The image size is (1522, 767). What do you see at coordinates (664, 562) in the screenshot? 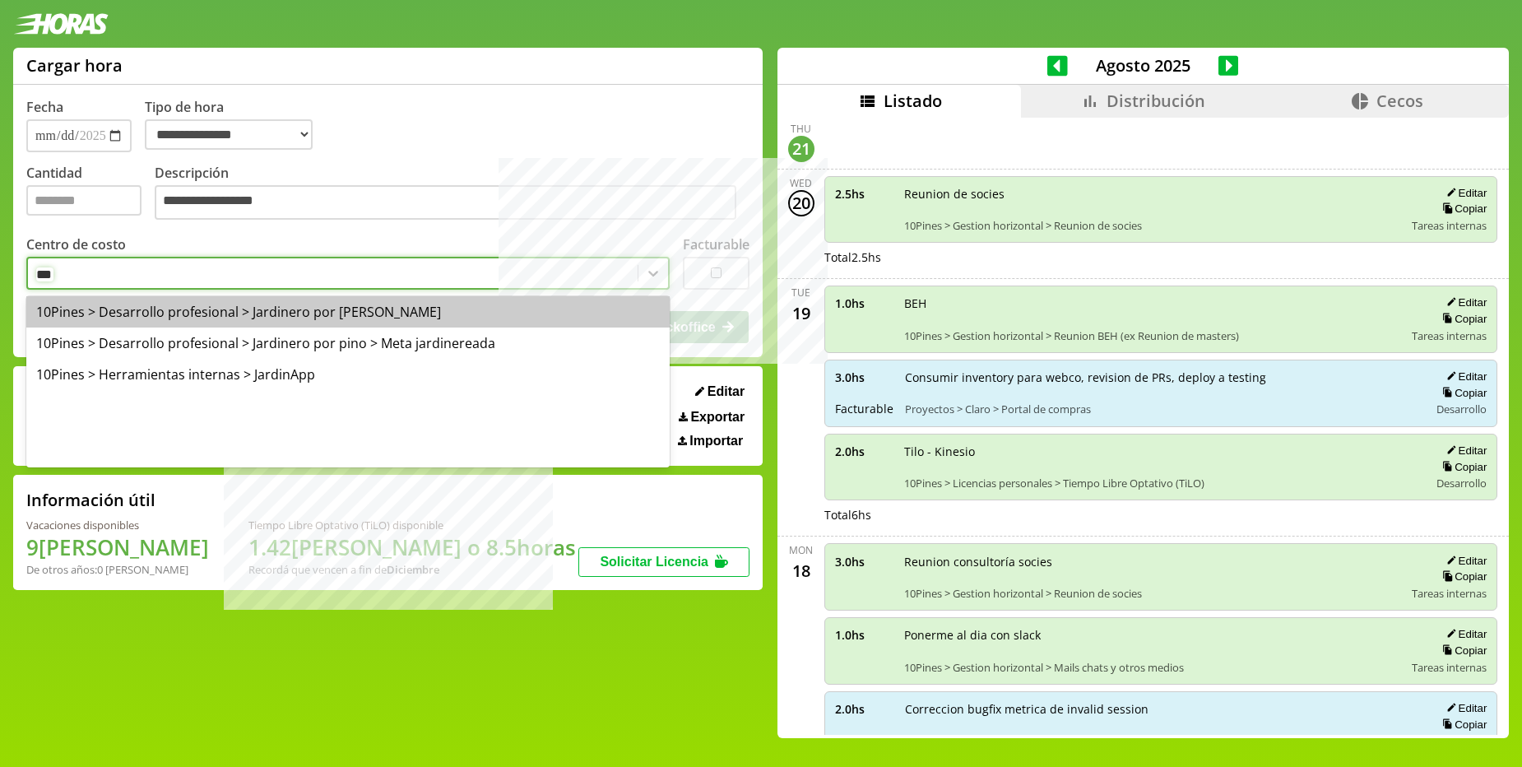
I see `button: Solicitar Licencia` at bounding box center [664, 562].